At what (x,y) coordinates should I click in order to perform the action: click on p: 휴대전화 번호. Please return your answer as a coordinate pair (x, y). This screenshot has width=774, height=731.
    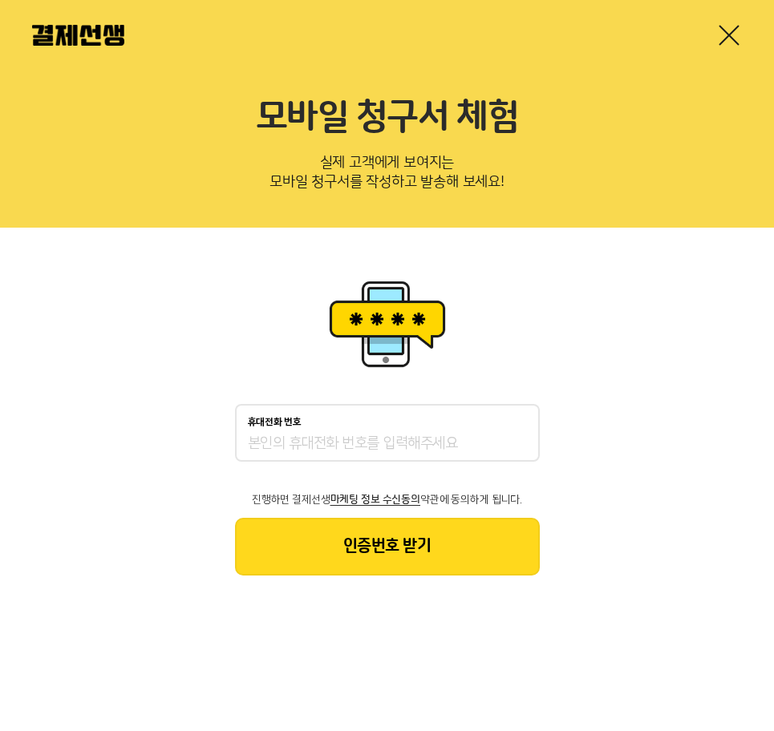
    Looking at the image, I should click on (274, 422).